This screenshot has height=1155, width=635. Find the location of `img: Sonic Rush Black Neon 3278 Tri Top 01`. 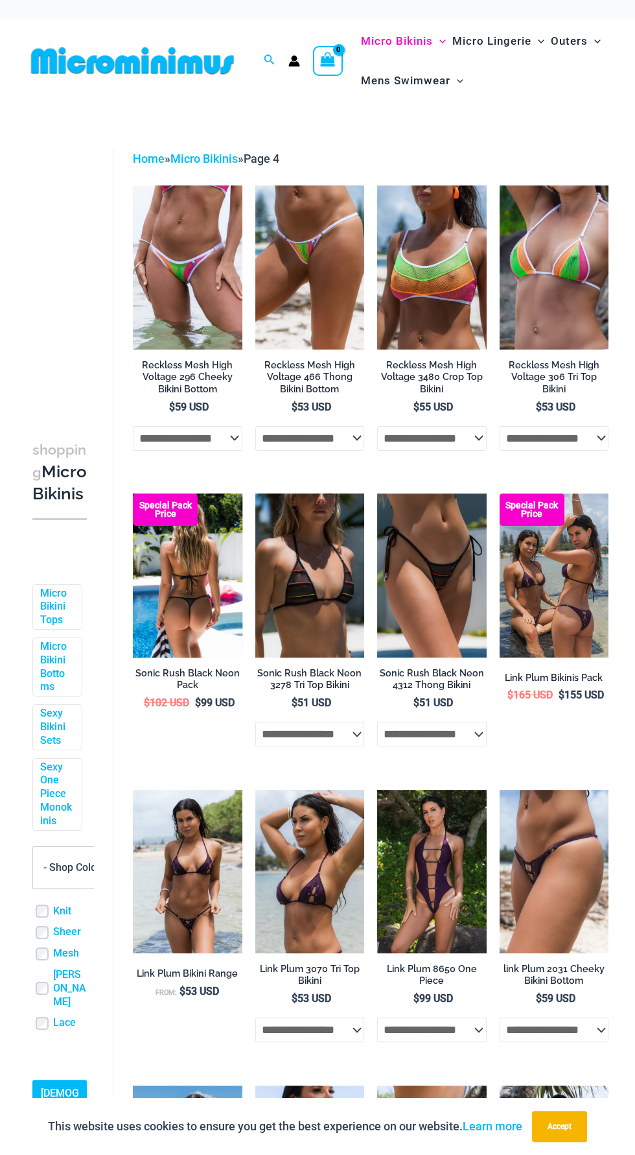

img: Sonic Rush Black Neon 3278 Tri Top 01 is located at coordinates (310, 575).